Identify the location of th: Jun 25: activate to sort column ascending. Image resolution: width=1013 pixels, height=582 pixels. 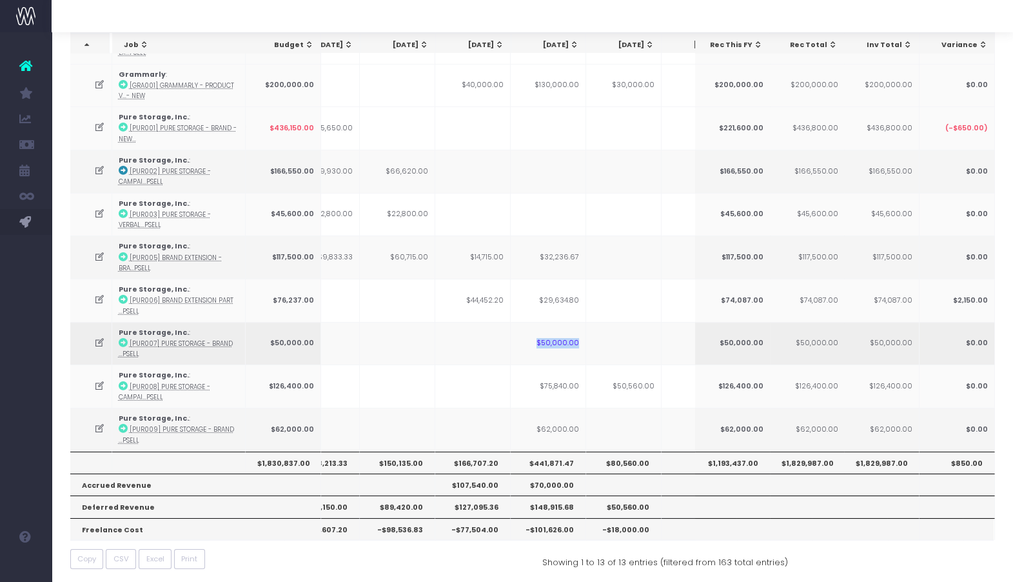
(398, 45).